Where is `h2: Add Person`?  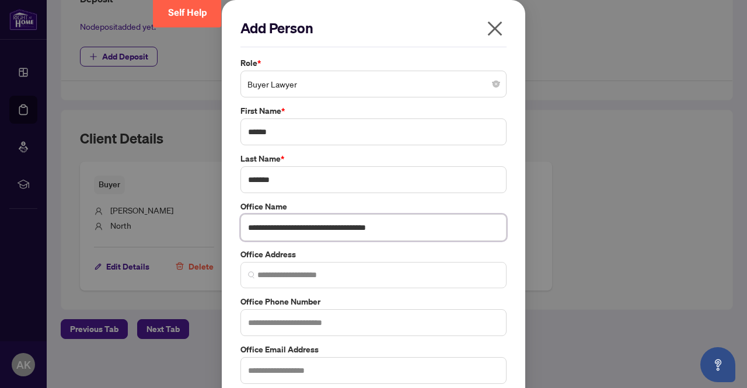 h2: Add Person is located at coordinates (374, 28).